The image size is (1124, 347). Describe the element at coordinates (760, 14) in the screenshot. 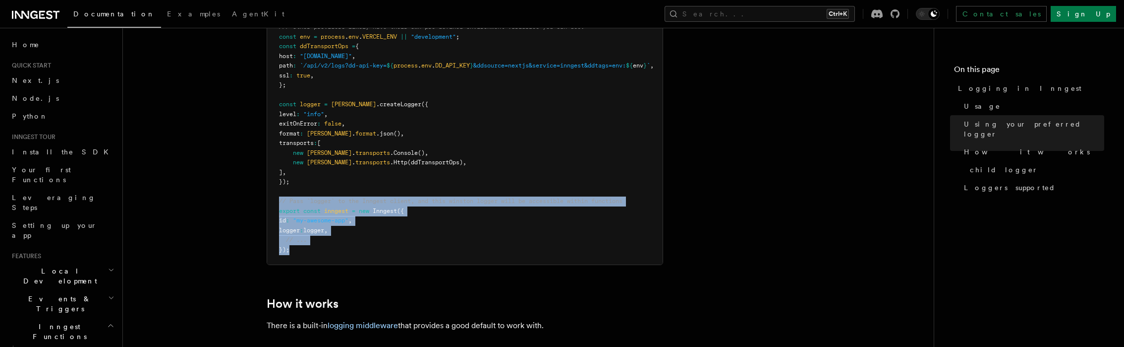

I see `button: Search...Ctrl+K` at that location.